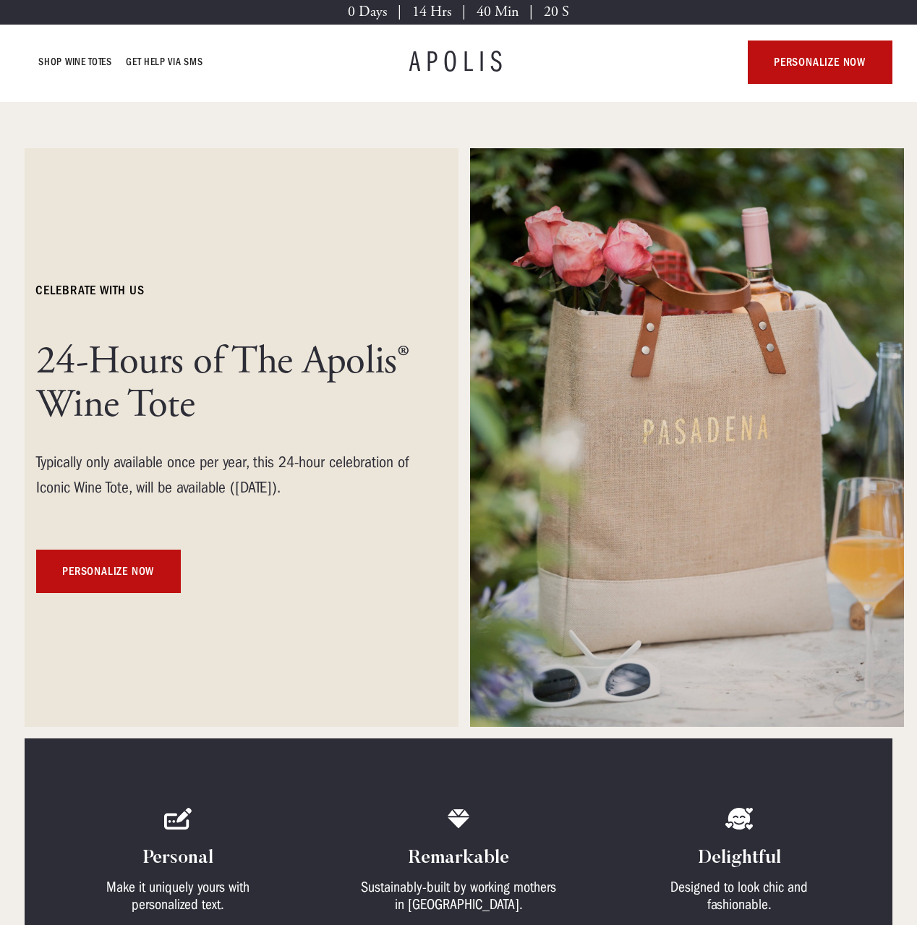 The width and height of the screenshot is (917, 925). What do you see at coordinates (687, 438) in the screenshot?
I see `img: A market bag hanging on a chair at an event` at bounding box center [687, 438].